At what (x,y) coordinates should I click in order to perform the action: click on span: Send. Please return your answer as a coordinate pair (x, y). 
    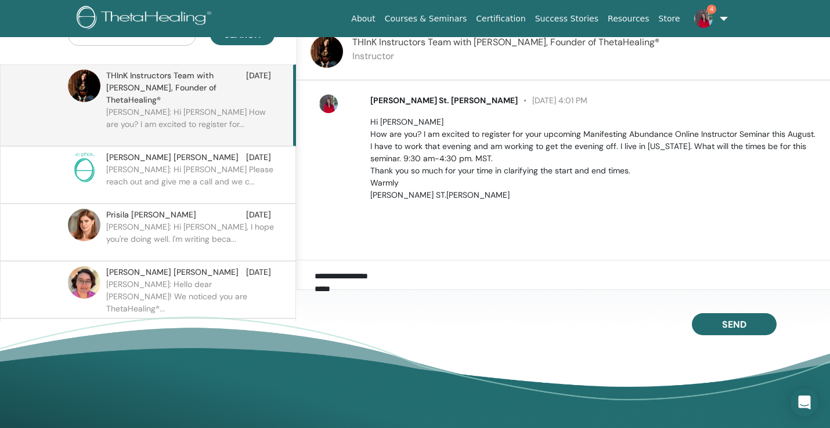
    Looking at the image, I should click on (734, 324).